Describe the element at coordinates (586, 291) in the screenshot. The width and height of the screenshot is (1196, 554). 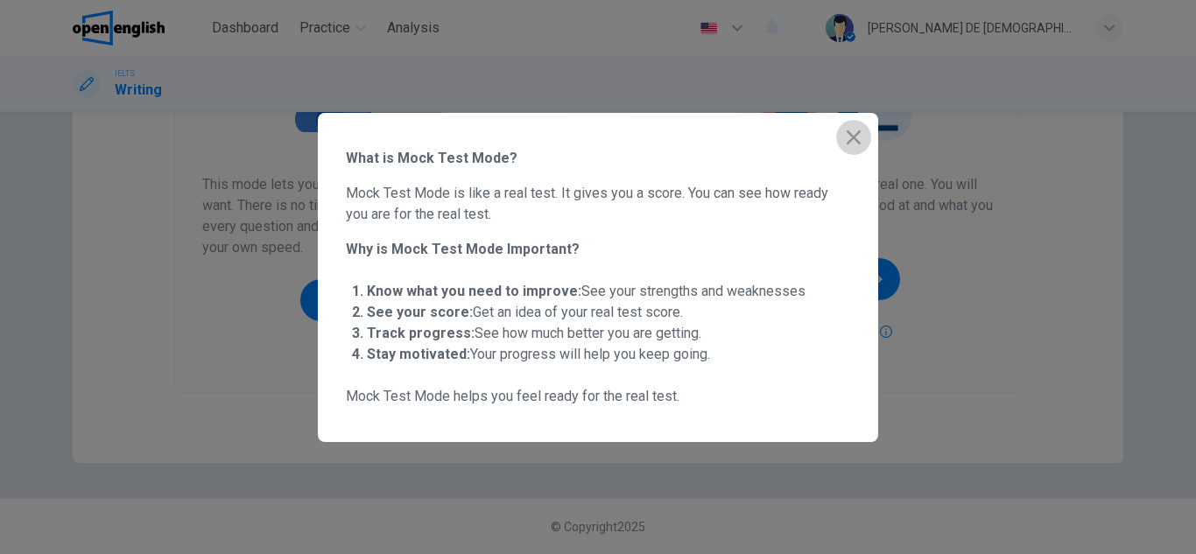
I see `span: See your strengths and weaknesses` at that location.